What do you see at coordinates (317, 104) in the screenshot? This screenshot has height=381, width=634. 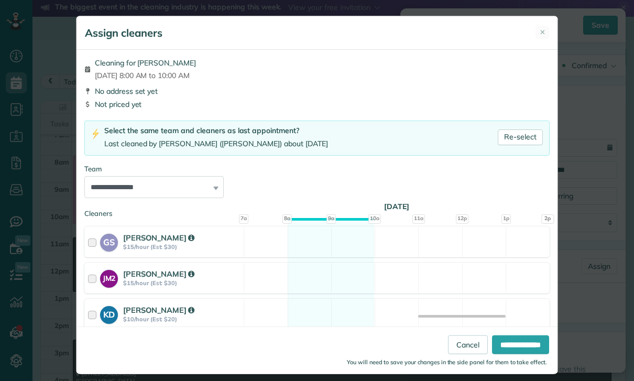 I see `div: Not priced yet` at bounding box center [317, 104].